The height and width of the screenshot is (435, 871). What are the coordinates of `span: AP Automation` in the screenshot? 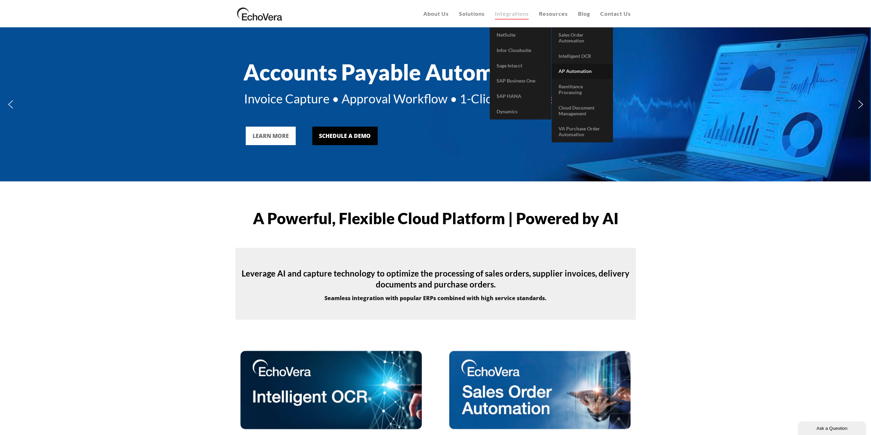 It's located at (575, 71).